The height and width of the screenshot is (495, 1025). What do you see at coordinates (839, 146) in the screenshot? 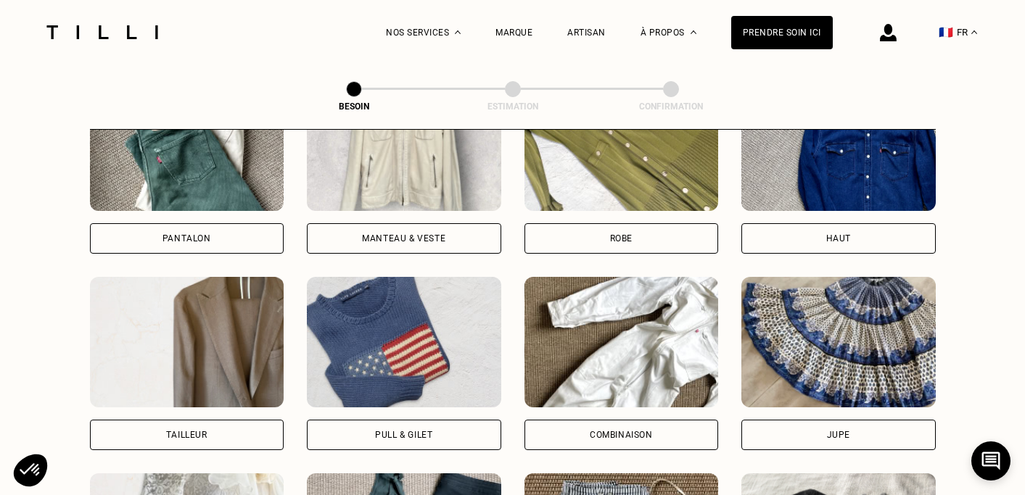
I see `img: Tilli retouche votre Haut` at bounding box center [839, 146].